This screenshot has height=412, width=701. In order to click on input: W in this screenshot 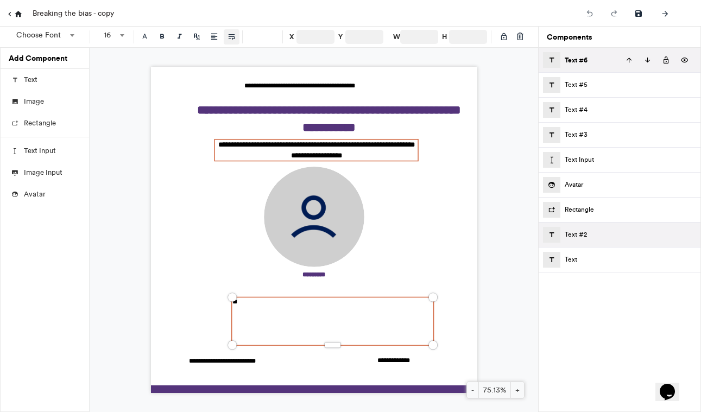, I will do `click(419, 37)`.